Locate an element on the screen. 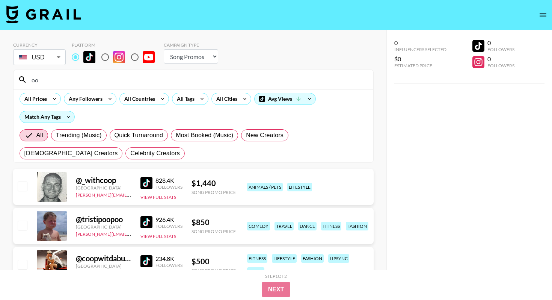  div: USD is located at coordinates (39, 57).